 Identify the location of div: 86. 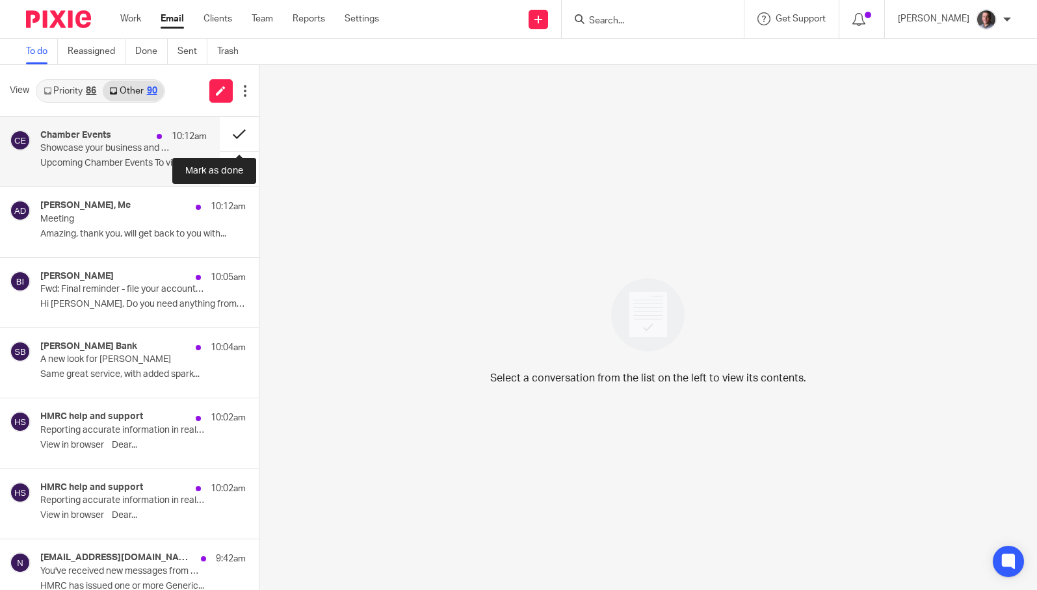
(91, 91).